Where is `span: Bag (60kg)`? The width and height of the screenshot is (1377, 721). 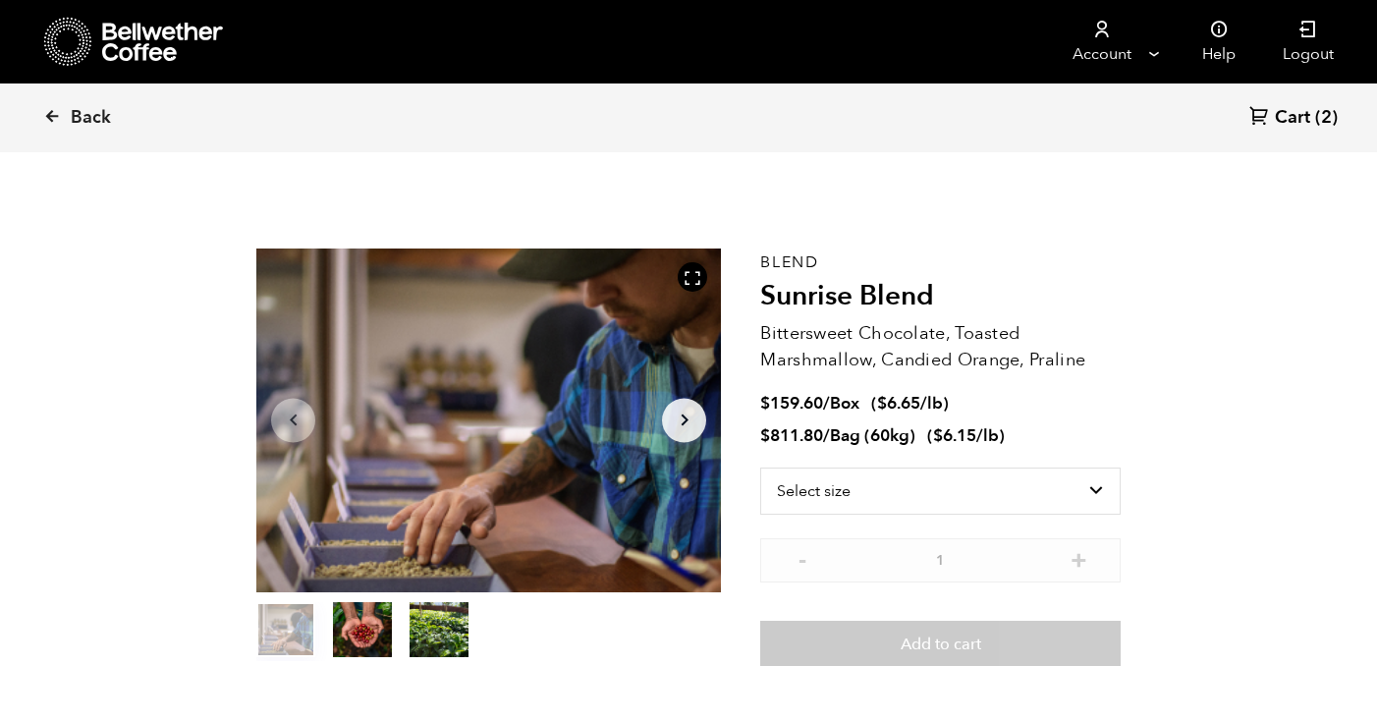
span: Bag (60kg) is located at coordinates (872, 435).